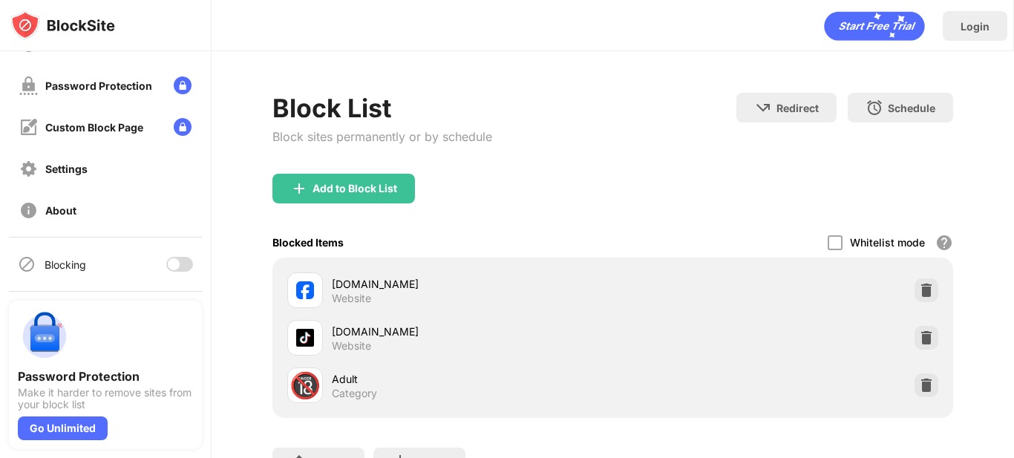  What do you see at coordinates (28, 210) in the screenshot?
I see `img: about-off.svg` at bounding box center [28, 210].